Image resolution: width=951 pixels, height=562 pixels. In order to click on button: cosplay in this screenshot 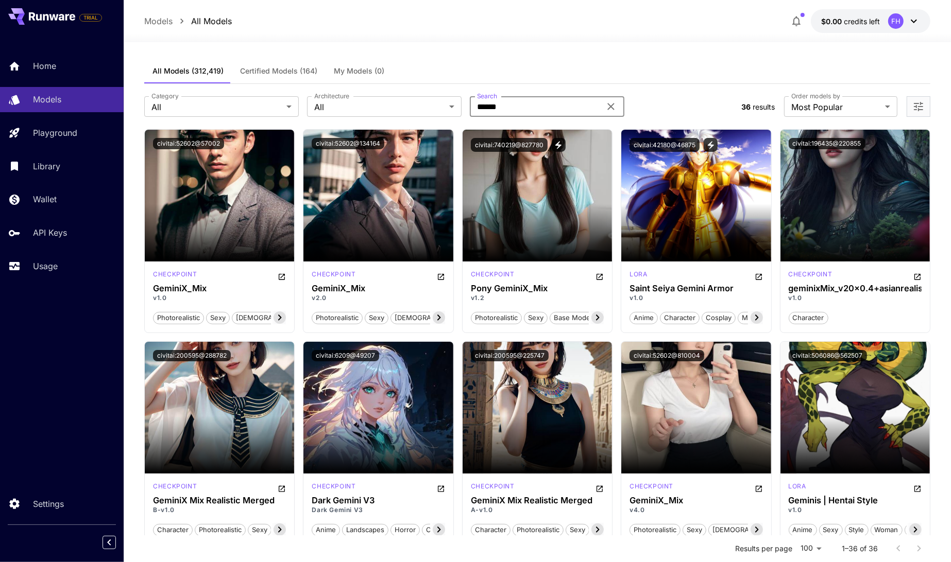, I will do `click(718, 318)`.